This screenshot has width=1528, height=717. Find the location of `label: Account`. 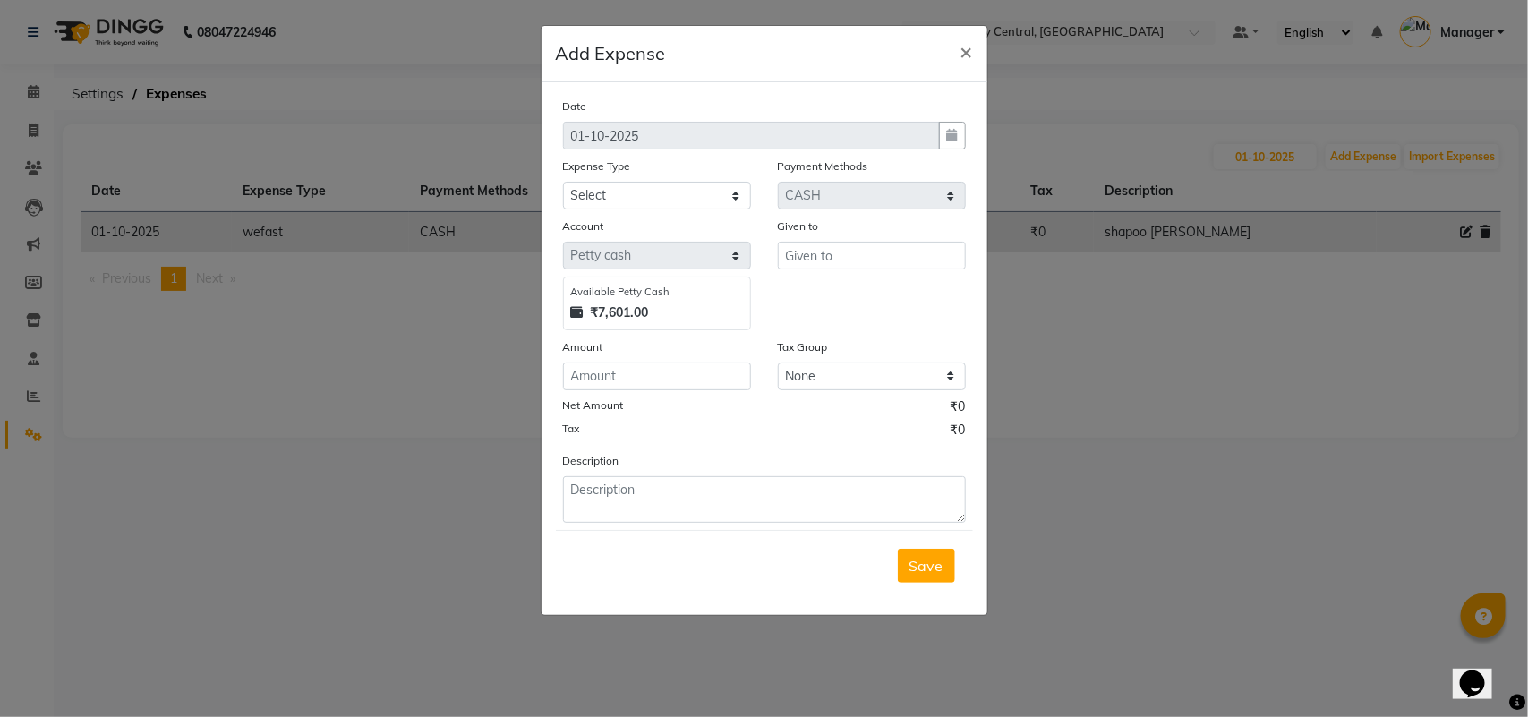

label: Account is located at coordinates (584, 227).